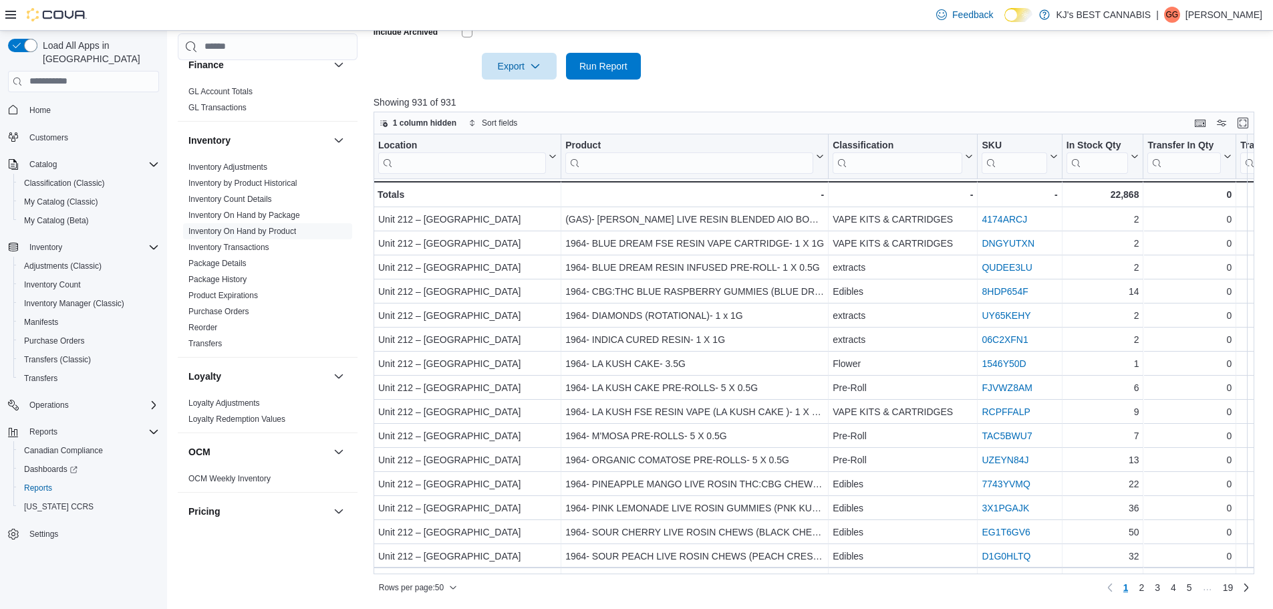 This screenshot has height=609, width=1273. What do you see at coordinates (972, 15) in the screenshot?
I see `span: Feedback` at bounding box center [972, 15].